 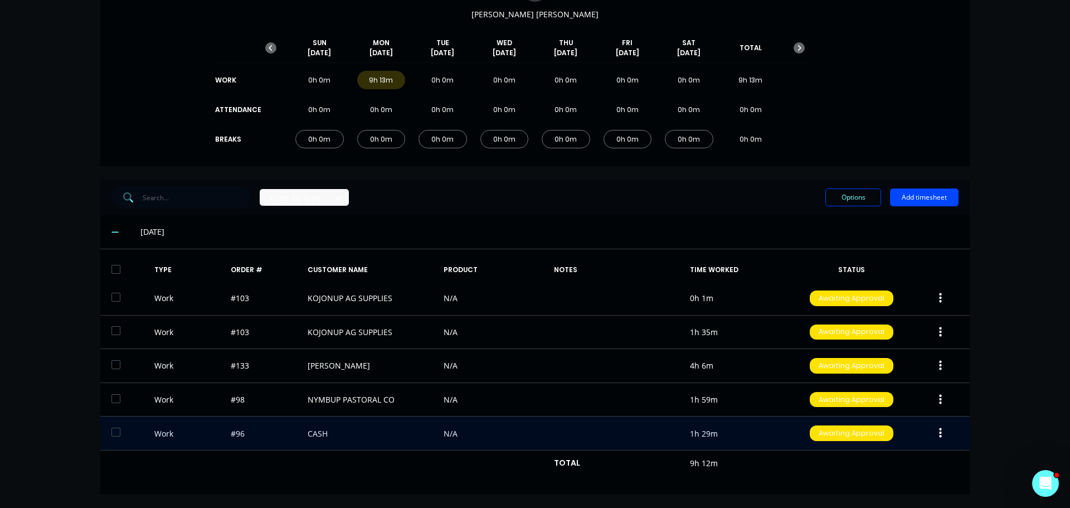 I want to click on div: ATTENDANCE, so click(x=237, y=110).